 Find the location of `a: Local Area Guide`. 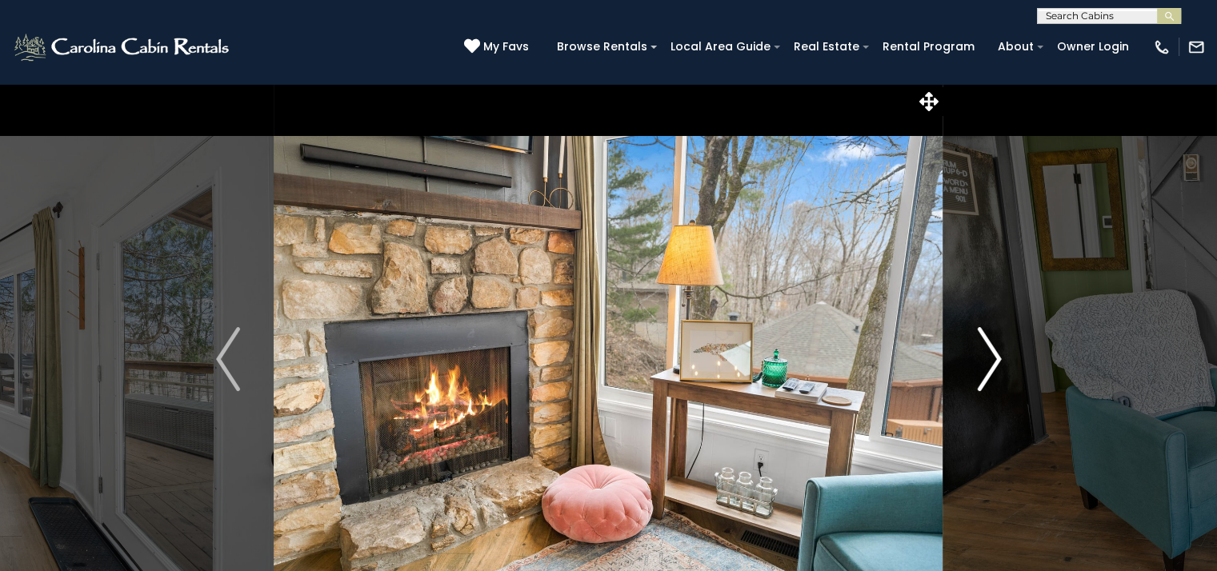

a: Local Area Guide is located at coordinates (720, 46).